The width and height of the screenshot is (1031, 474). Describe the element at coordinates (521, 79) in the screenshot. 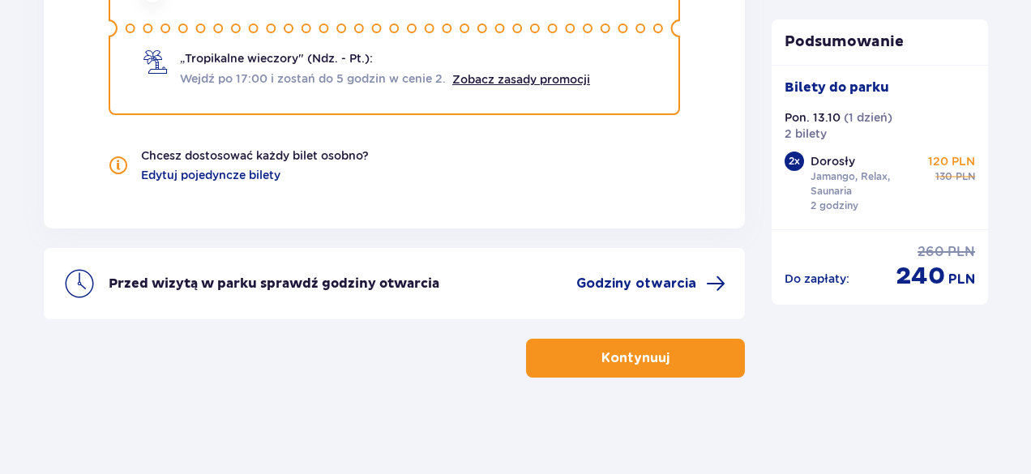

I see `a: Zobacz zasady promocji` at that location.